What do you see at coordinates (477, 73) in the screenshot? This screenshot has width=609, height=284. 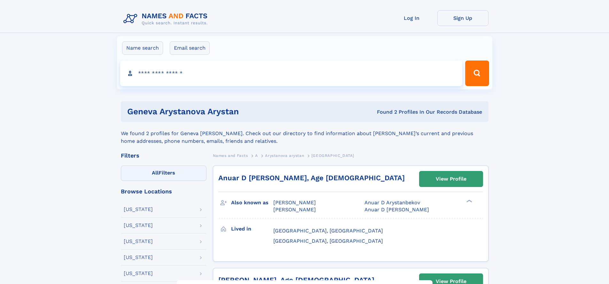 I see `button: Search Button` at bounding box center [477, 73].